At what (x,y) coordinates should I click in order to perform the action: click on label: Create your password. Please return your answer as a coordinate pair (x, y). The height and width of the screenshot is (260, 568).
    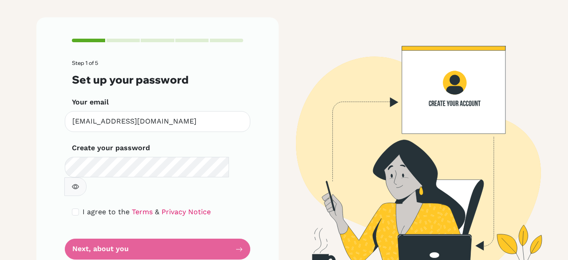
    Looking at the image, I should click on (111, 148).